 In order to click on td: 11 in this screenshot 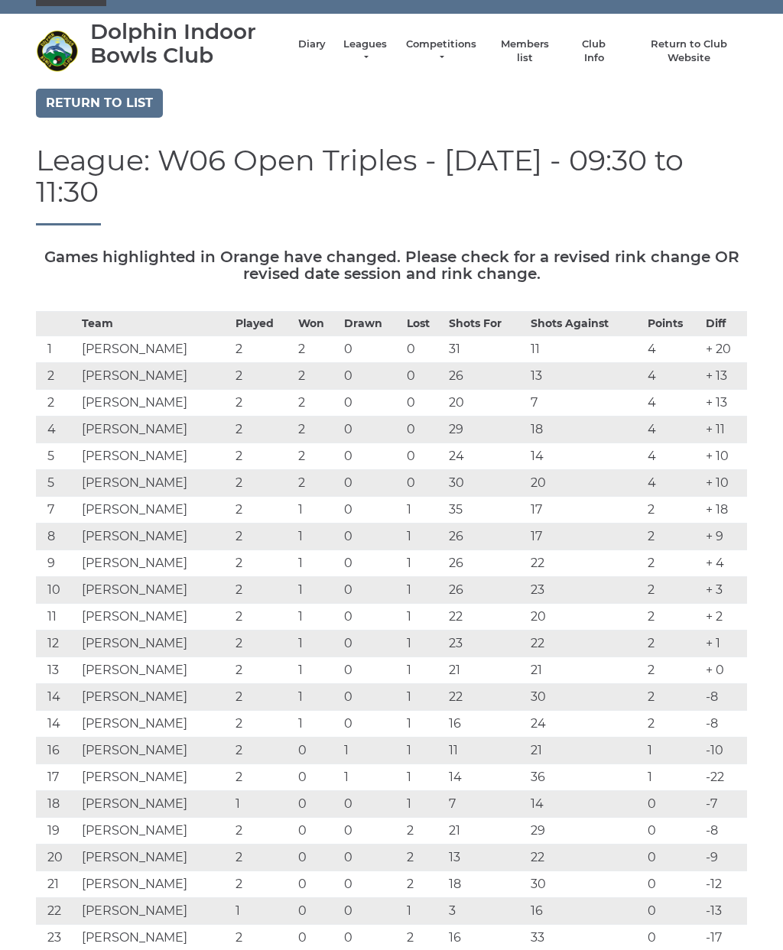, I will do `click(486, 751)`.